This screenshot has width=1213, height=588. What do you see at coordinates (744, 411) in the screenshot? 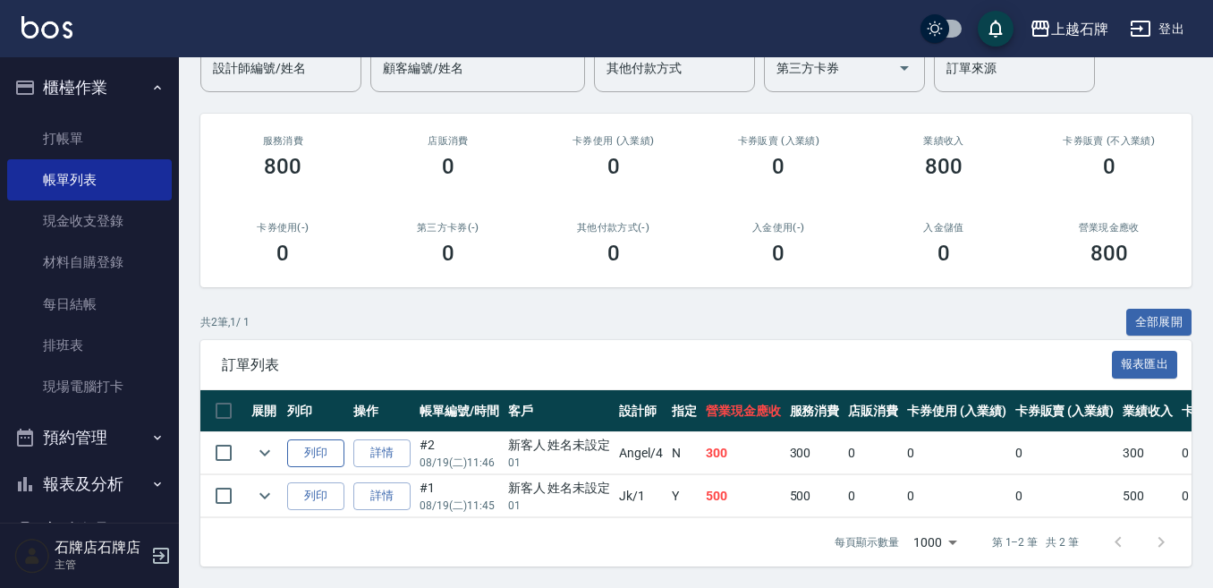
I see `th: 營業現金應收` at bounding box center [744, 411].